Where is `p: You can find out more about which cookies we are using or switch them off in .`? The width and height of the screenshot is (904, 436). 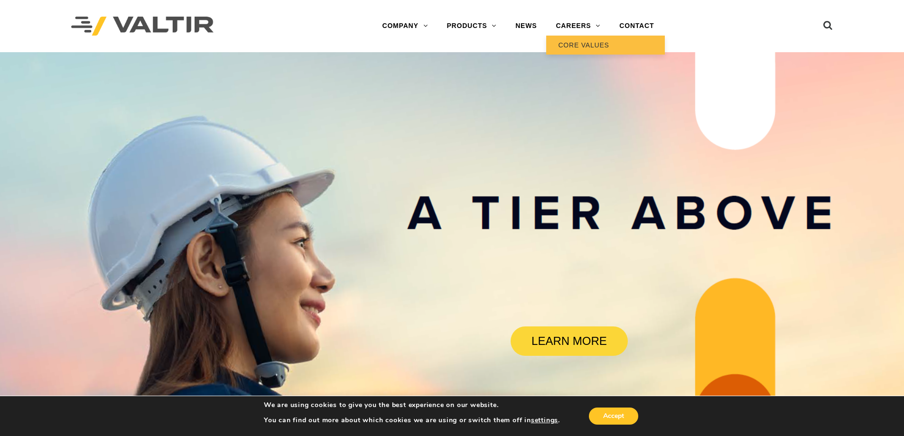 p: You can find out more about which cookies we are using or switch them off in . is located at coordinates (412, 420).